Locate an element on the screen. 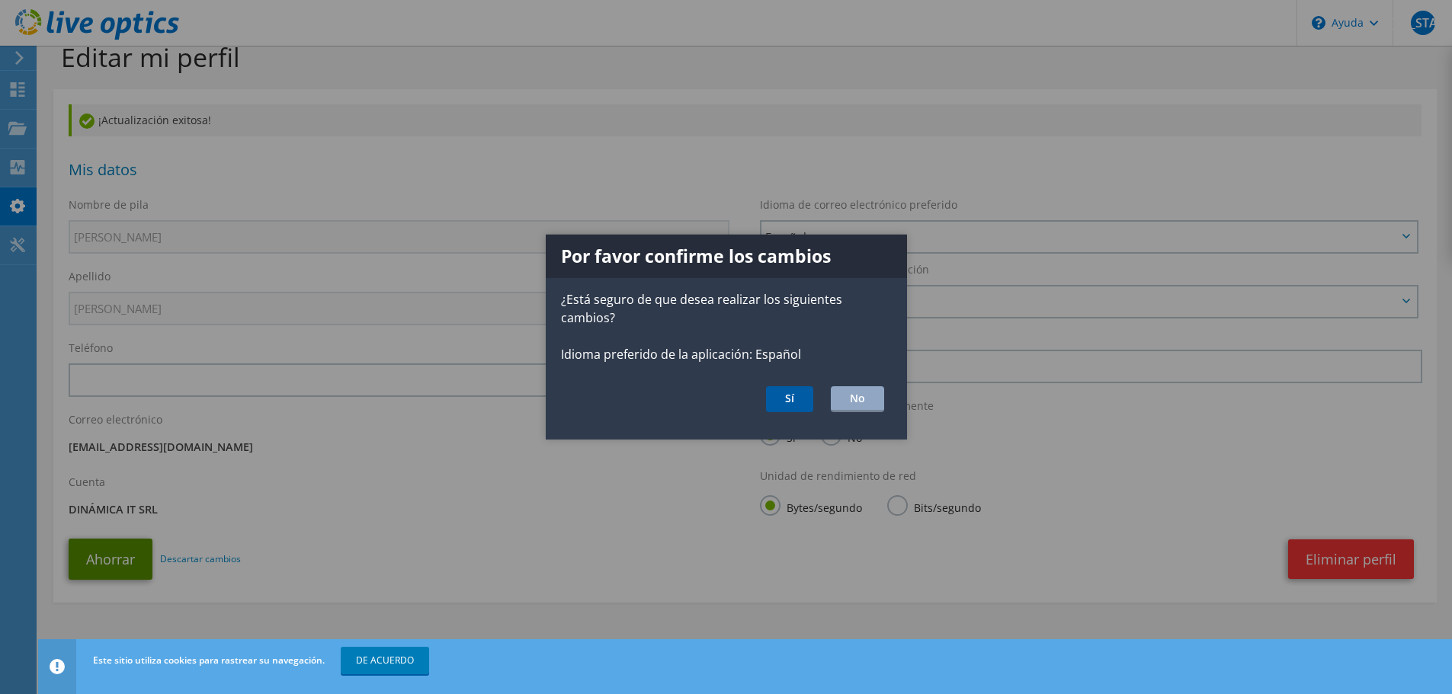  a: DE ACUERDO is located at coordinates (385, 661).